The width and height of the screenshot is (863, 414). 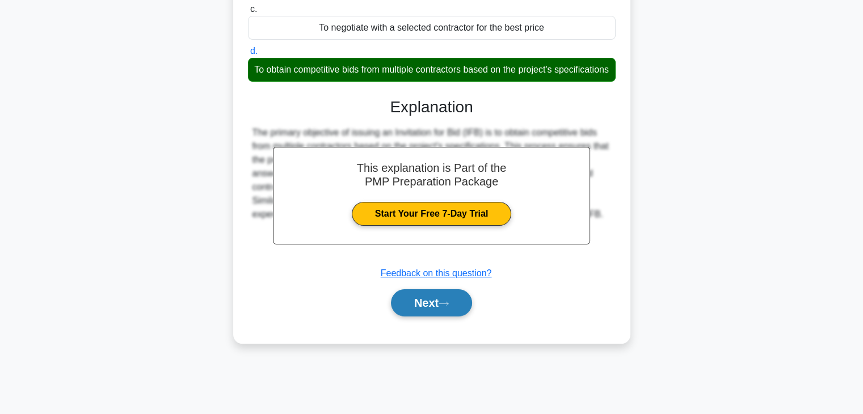 What do you see at coordinates (432, 107) in the screenshot?
I see `h3: Explanation` at bounding box center [432, 107].